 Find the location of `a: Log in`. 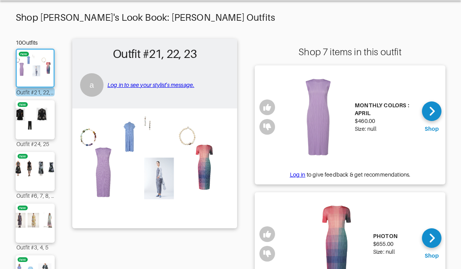

a: Log in is located at coordinates (298, 175).